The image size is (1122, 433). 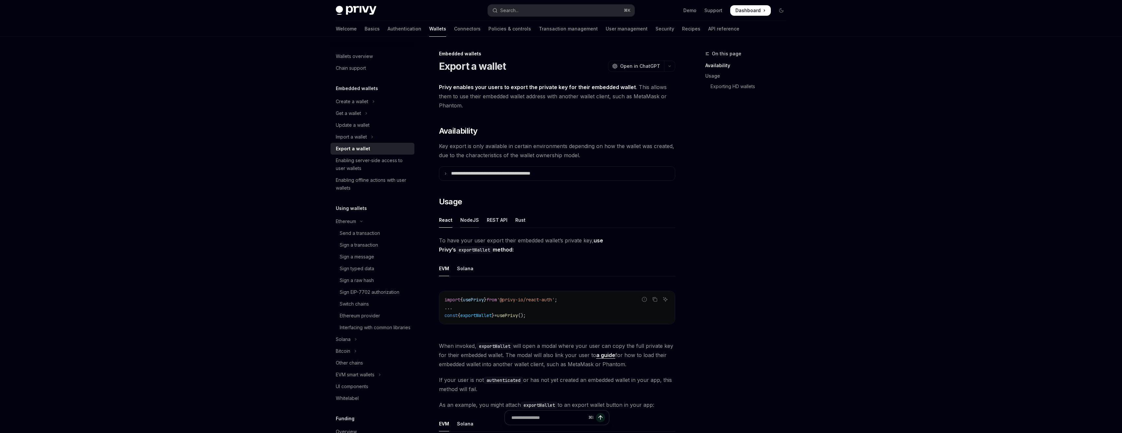 I want to click on span: To have your user export their embedded wallet’s private key,, so click(x=557, y=245).